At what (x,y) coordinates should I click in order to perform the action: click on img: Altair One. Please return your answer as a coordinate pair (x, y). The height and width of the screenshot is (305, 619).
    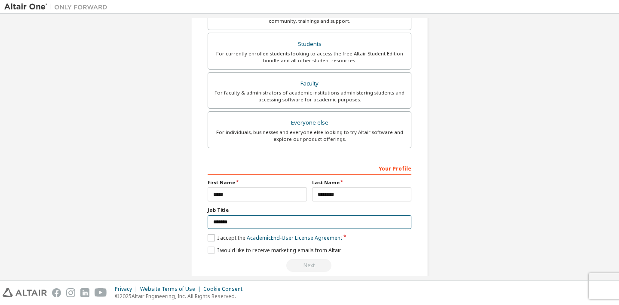
    Looking at the image, I should click on (58, 7).